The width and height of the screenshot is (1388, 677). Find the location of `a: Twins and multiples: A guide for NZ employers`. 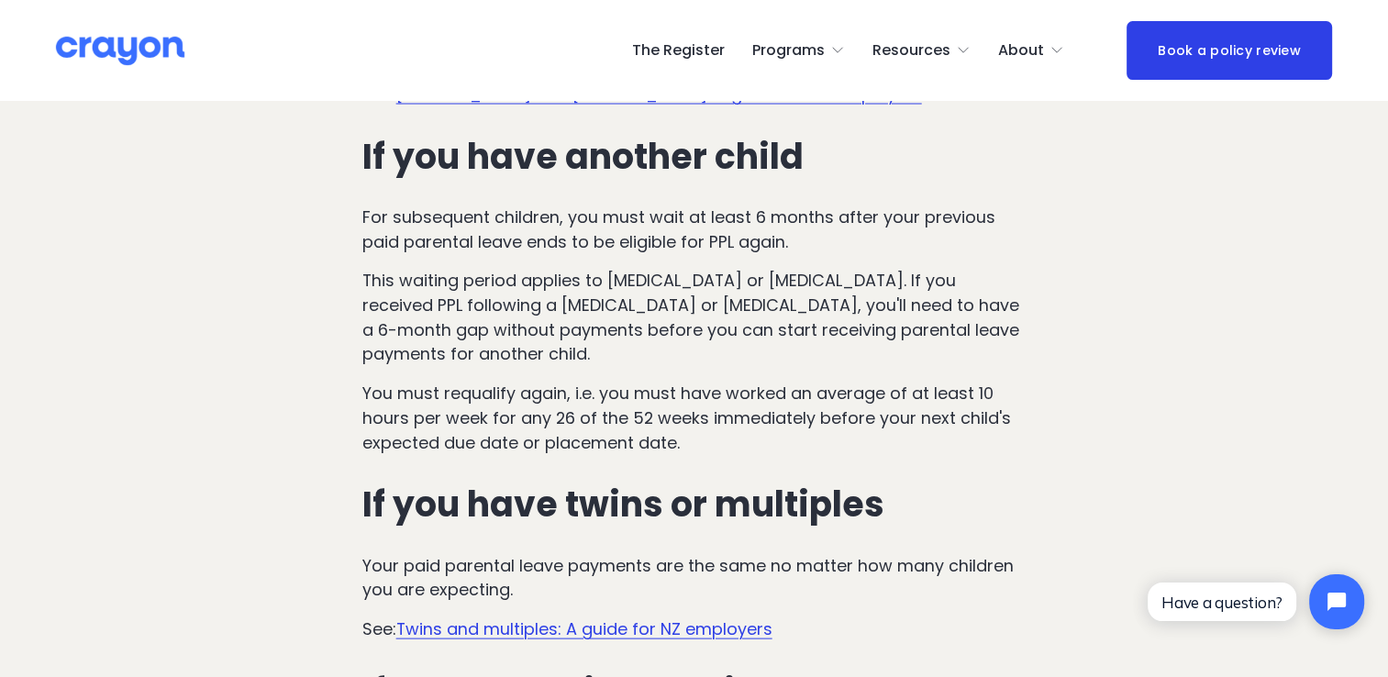

a: Twins and multiples: A guide for NZ employers is located at coordinates (584, 628).